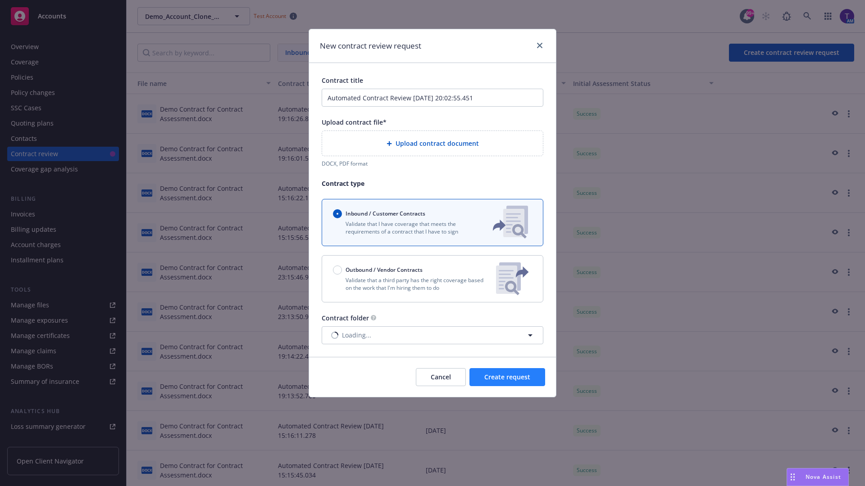 The height and width of the screenshot is (486, 865). Describe the element at coordinates (440, 377) in the screenshot. I see `button: Cancel` at that location.